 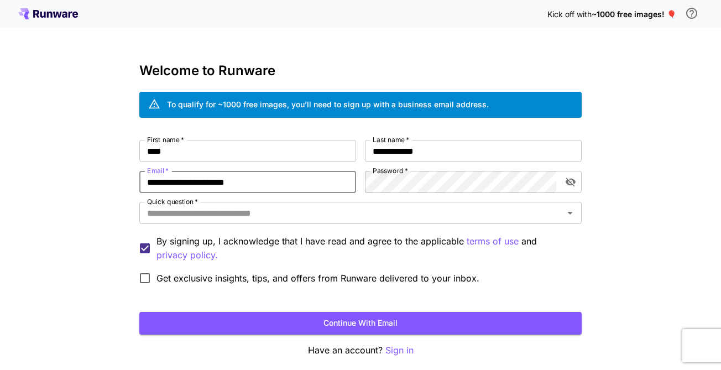 What do you see at coordinates (360, 350) in the screenshot?
I see `p: Have an account?` at bounding box center [360, 350].